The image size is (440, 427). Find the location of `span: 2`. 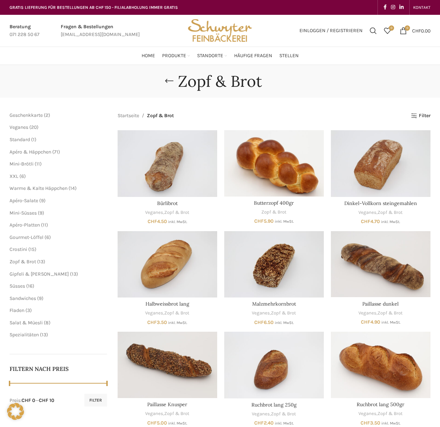

span: 2 is located at coordinates (47, 115).